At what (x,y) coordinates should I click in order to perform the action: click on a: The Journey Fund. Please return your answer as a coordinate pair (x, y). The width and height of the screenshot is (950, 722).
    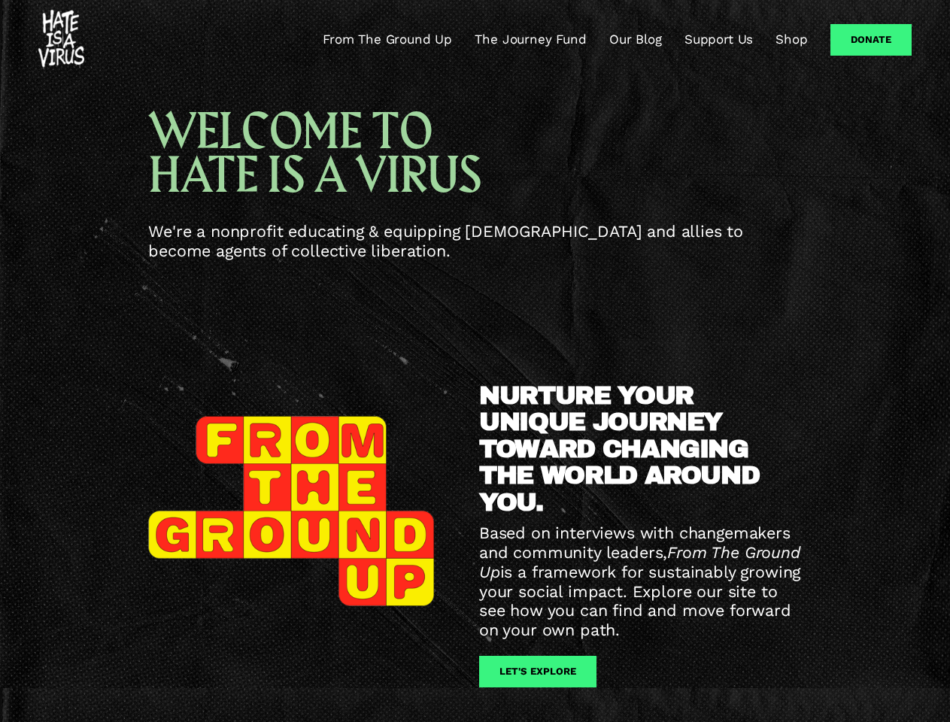
    Looking at the image, I should click on (531, 40).